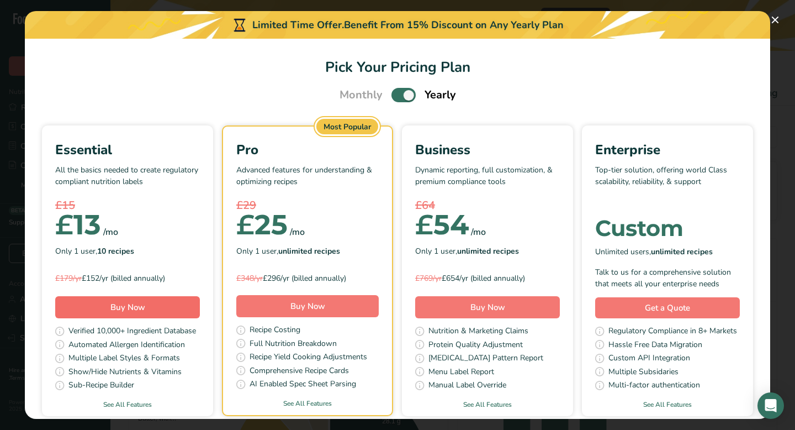  I want to click on div: Essential, so click(128, 150).